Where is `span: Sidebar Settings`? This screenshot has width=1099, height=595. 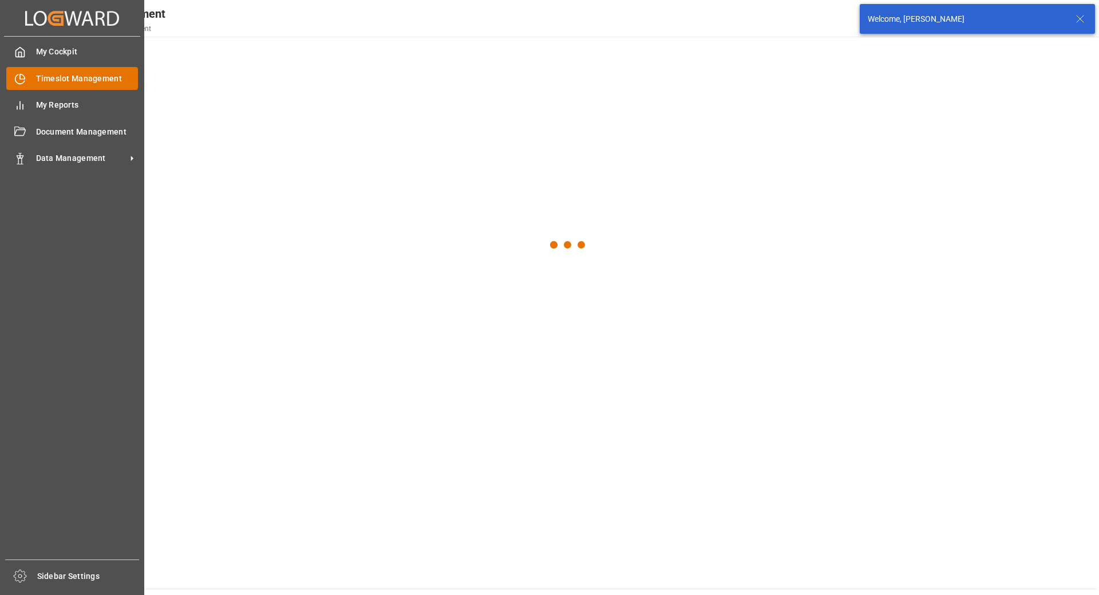 span: Sidebar Settings is located at coordinates (88, 576).